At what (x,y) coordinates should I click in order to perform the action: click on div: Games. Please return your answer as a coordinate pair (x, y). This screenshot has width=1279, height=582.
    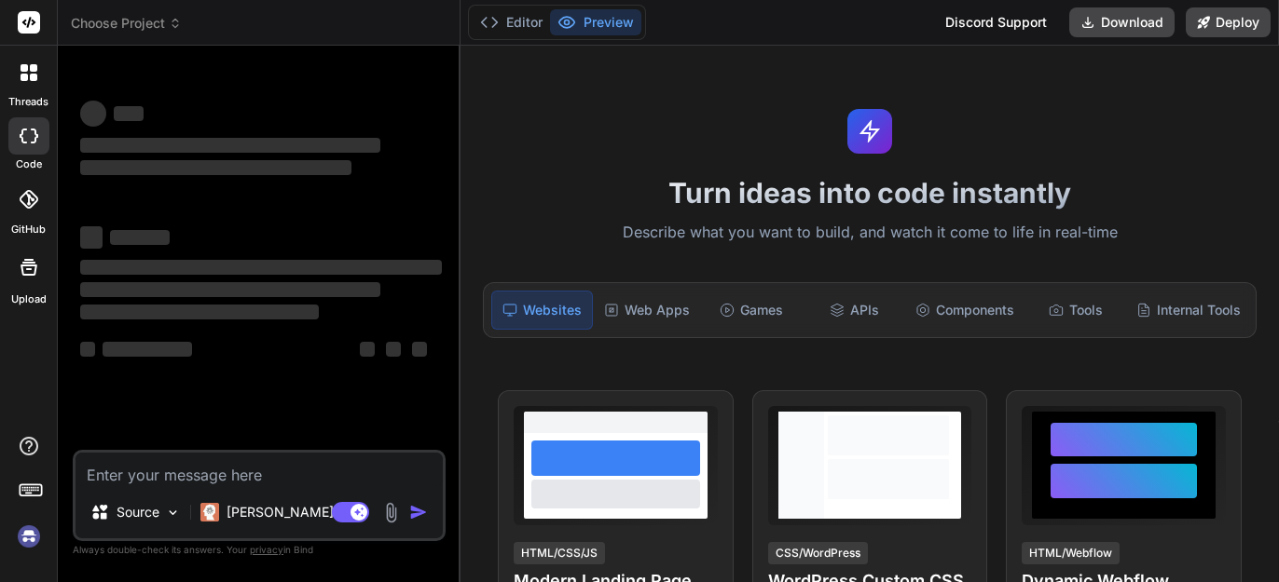
    Looking at the image, I should click on (750, 310).